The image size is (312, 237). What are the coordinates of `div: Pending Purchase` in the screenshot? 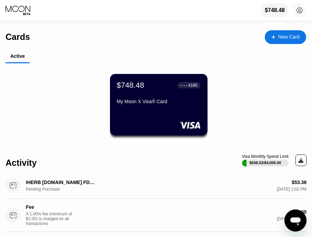 It's located at (43, 189).